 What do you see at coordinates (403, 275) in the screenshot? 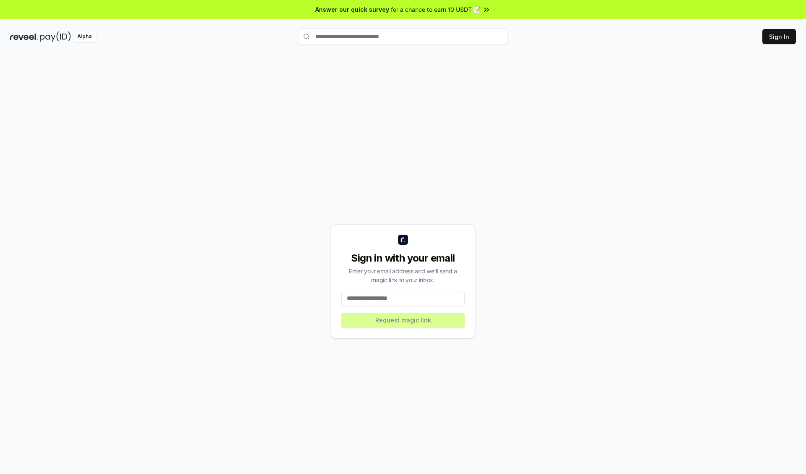
I see `div: Enter your email address and we’ll send a magic link to your inbox.` at bounding box center [403, 275].